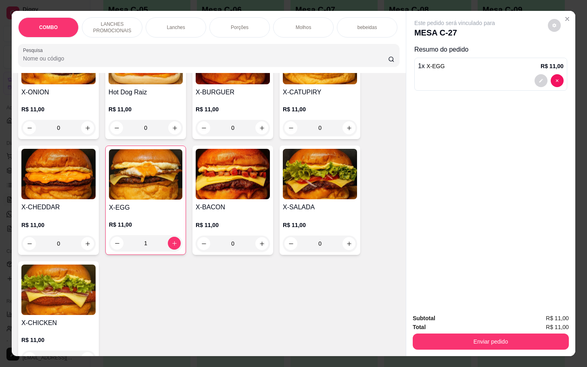 The width and height of the screenshot is (587, 367). What do you see at coordinates (240, 27) in the screenshot?
I see `p: Porções` at bounding box center [240, 27].